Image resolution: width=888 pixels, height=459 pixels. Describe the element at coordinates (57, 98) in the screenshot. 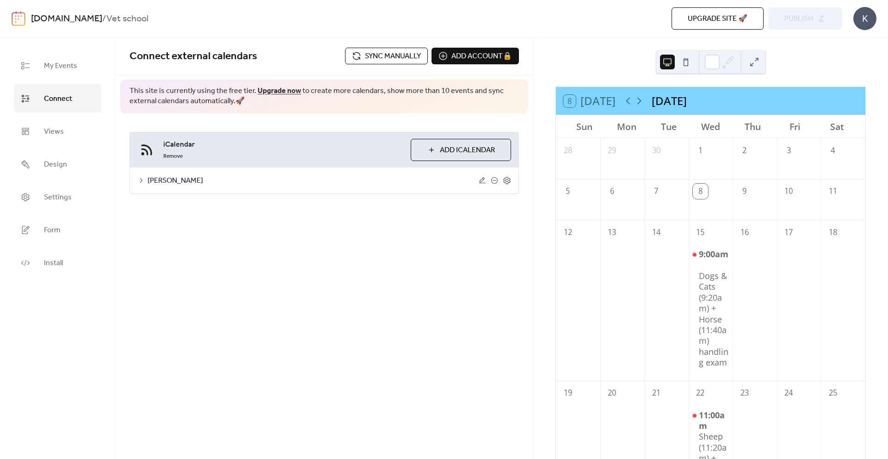

I see `a: Connect` at that location.